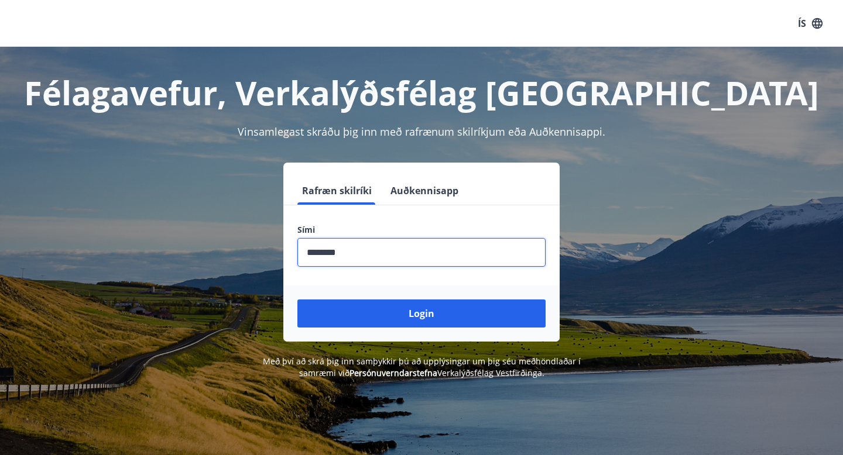 The width and height of the screenshot is (843, 455). Describe the element at coordinates (393, 373) in the screenshot. I see `a: Persónuverndarstefna` at that location.